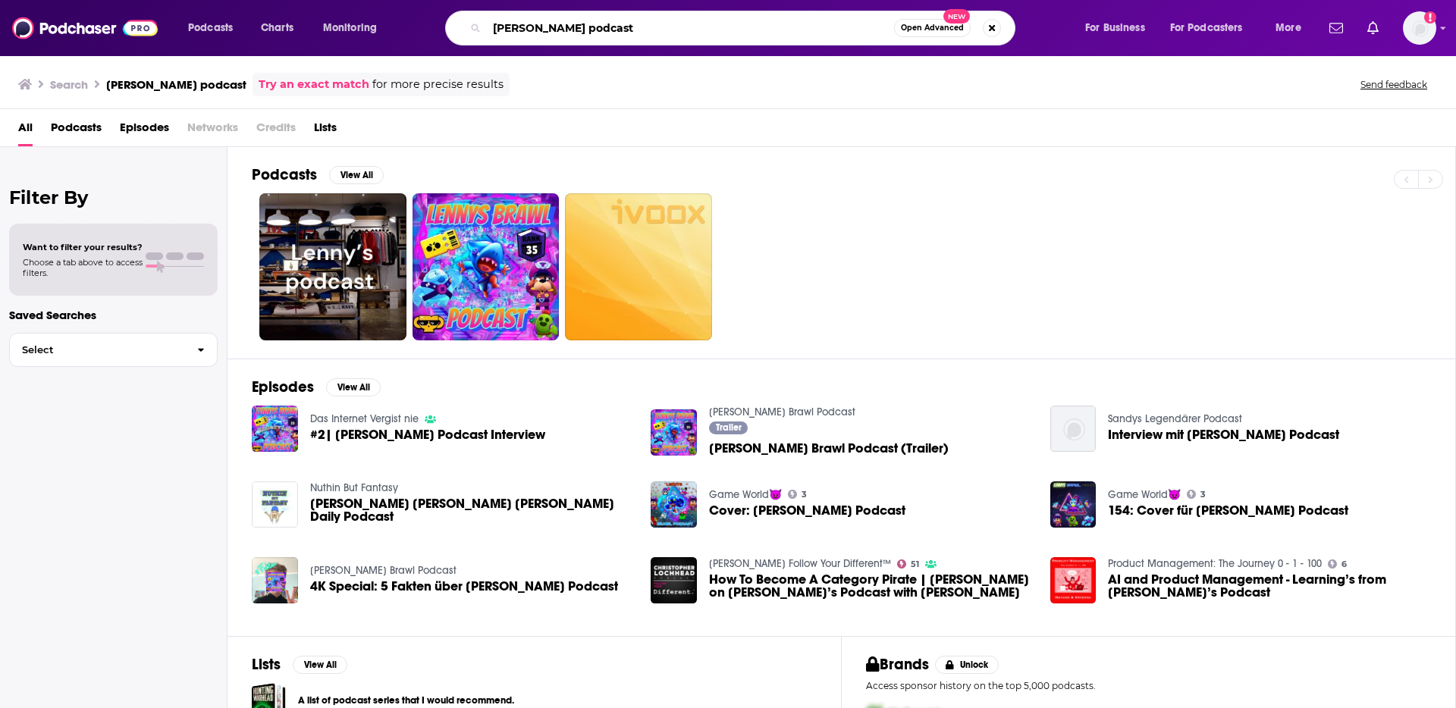 The height and width of the screenshot is (708, 1456). I want to click on span: More, so click(1288, 28).